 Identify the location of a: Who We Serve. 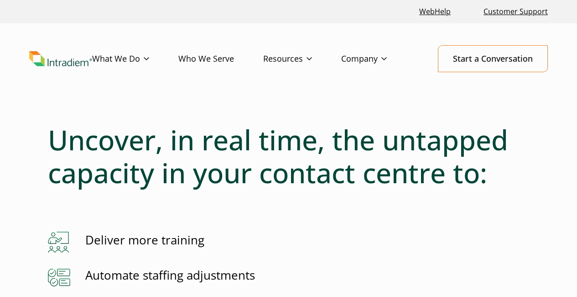
(221, 59).